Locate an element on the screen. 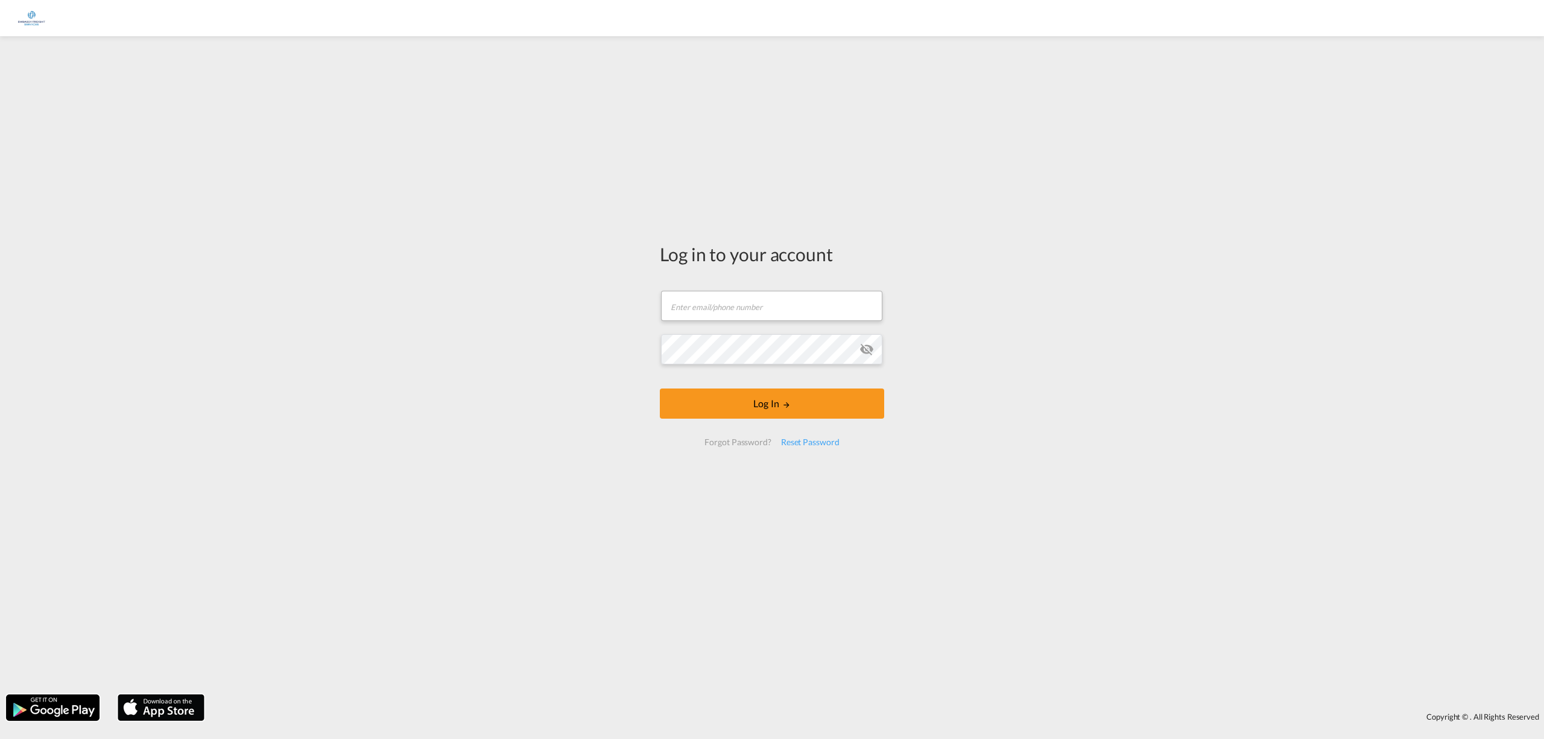  div: Log in to your account is located at coordinates (772, 254).